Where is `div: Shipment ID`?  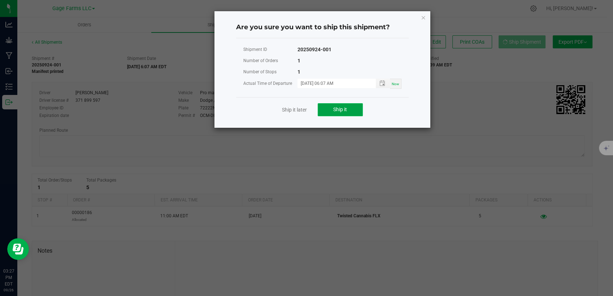 div: Shipment ID is located at coordinates (271, 49).